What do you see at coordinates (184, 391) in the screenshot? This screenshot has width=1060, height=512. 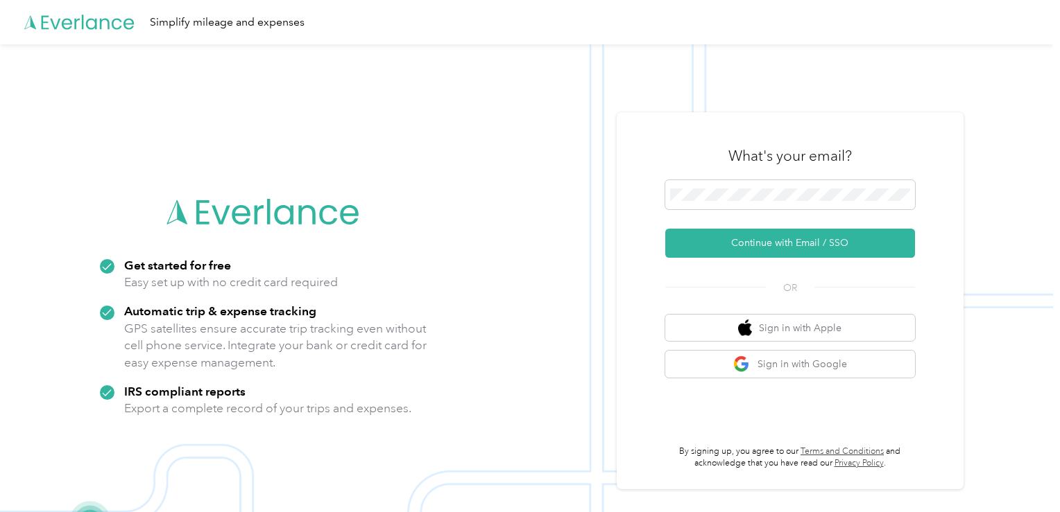 I see `strong: IRS compliant reports` at bounding box center [184, 391].